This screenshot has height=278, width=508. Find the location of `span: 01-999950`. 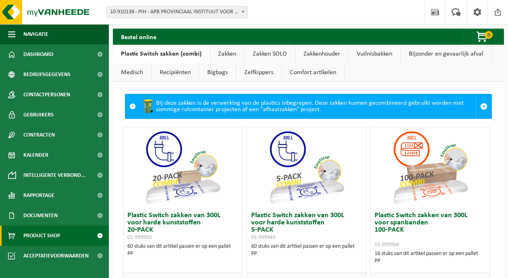

span: 01-999950 is located at coordinates (140, 237).